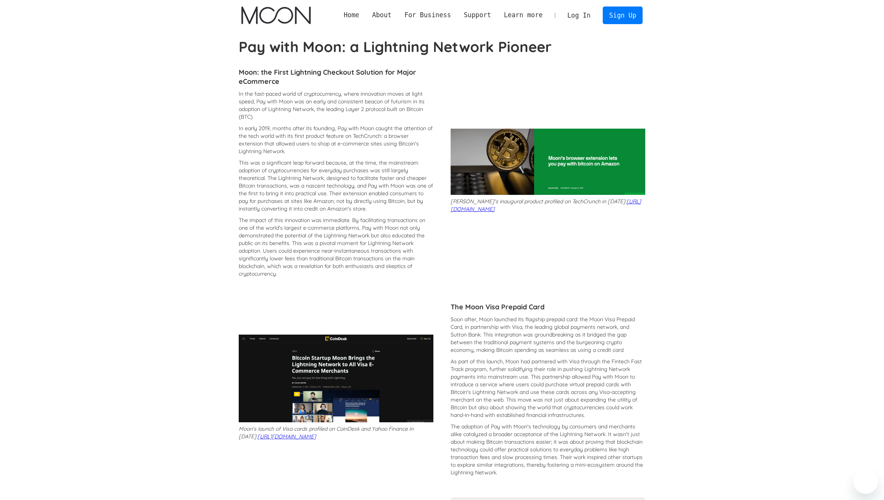 The width and height of the screenshot is (884, 500). Describe the element at coordinates (442, 47) in the screenshot. I see `h1: Pay with Moon: a Lightning Network Pioneer` at that location.